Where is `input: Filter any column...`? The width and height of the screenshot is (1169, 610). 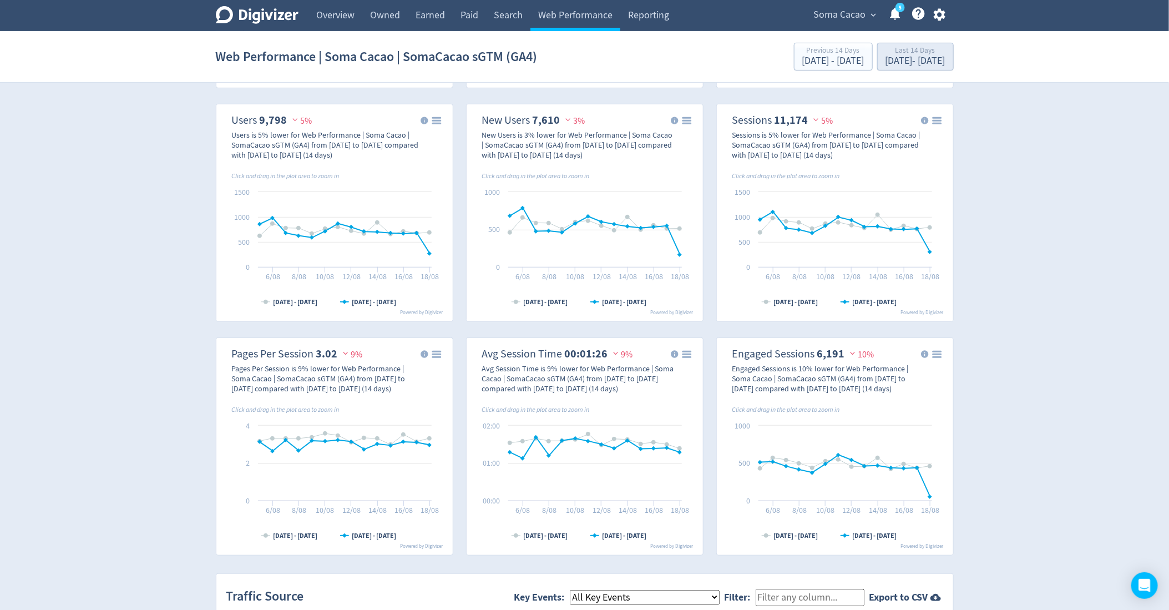
input: Filter any column... is located at coordinates (810, 597).